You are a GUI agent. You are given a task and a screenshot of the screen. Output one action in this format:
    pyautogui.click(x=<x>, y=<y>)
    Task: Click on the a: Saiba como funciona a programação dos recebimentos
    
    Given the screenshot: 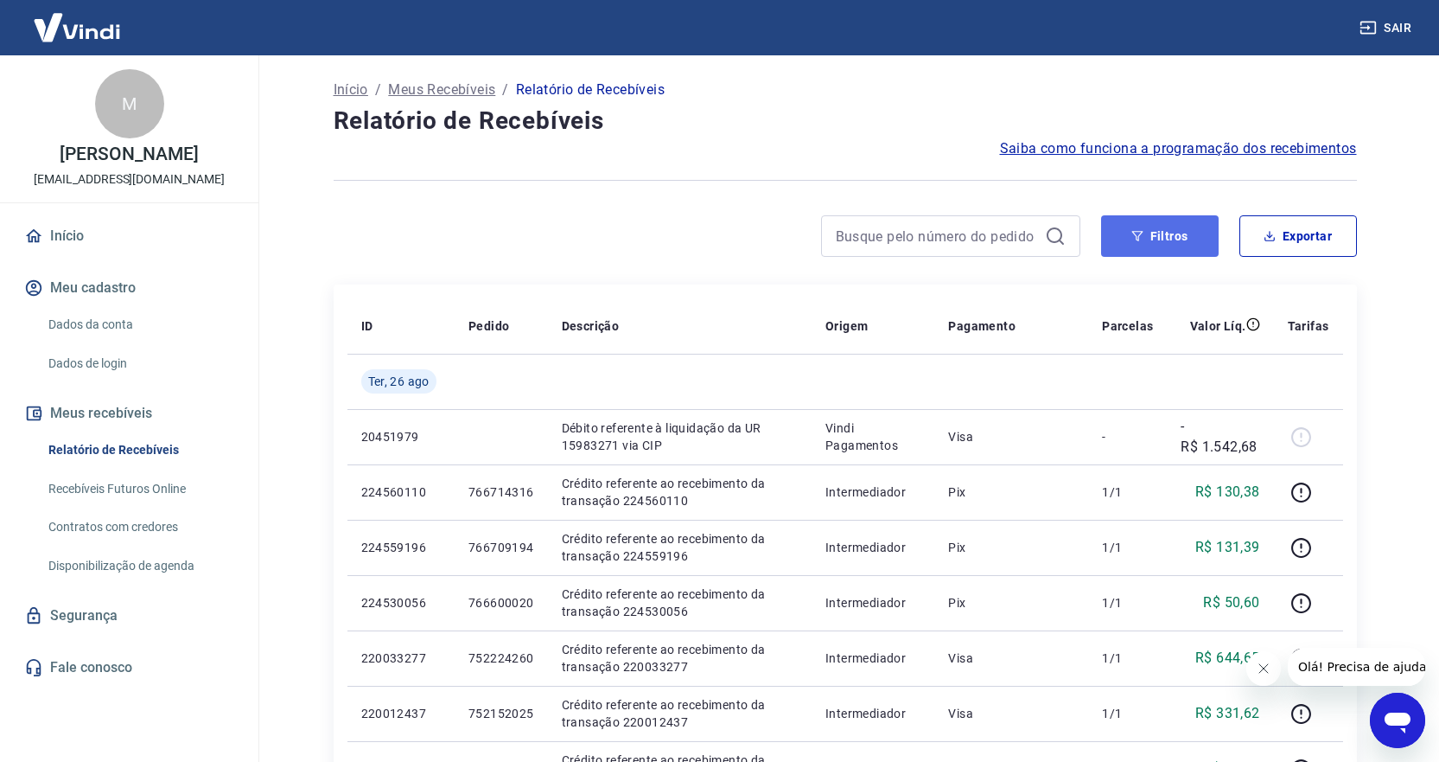 What is the action you would take?
    pyautogui.click(x=1178, y=149)
    